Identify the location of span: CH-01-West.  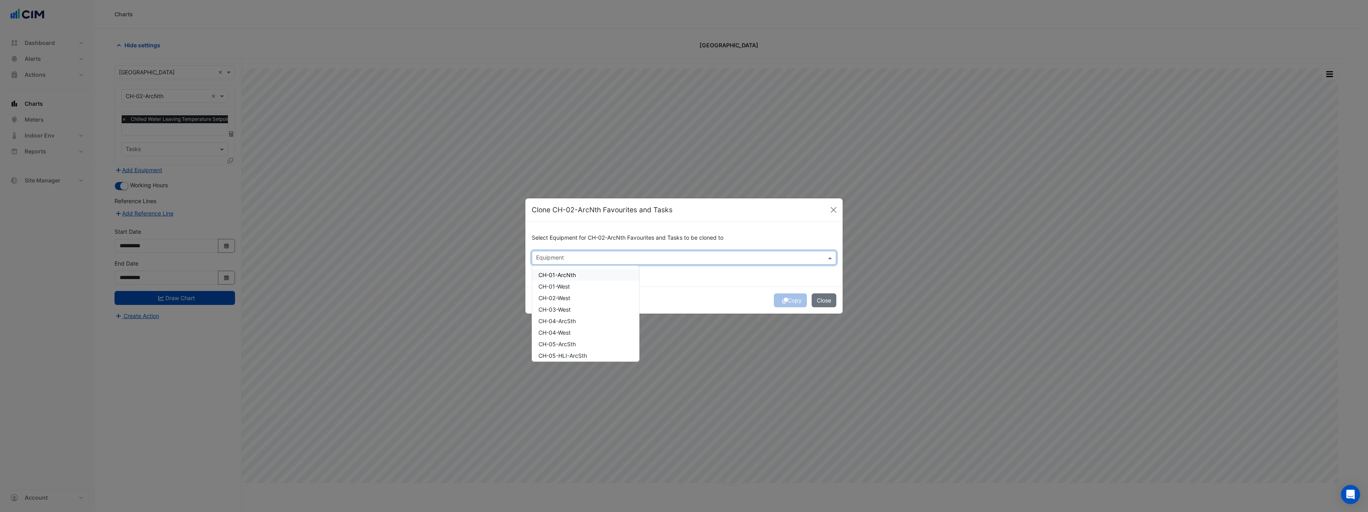
(554, 286).